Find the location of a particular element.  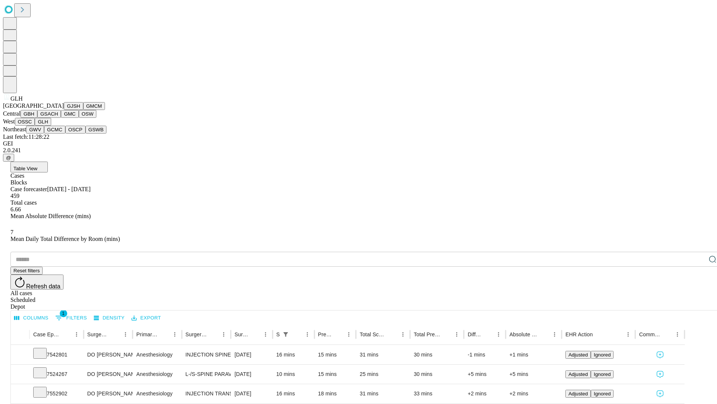

button: GMC is located at coordinates (69, 114).